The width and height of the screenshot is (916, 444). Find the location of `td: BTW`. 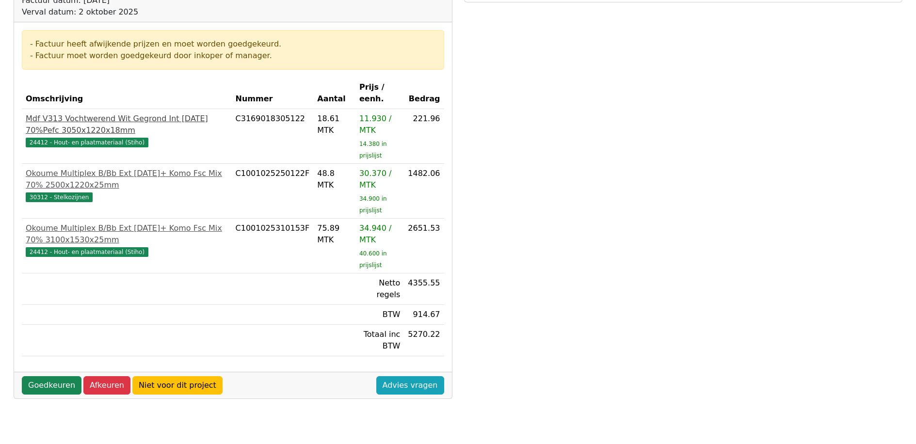

td: BTW is located at coordinates (380, 315).